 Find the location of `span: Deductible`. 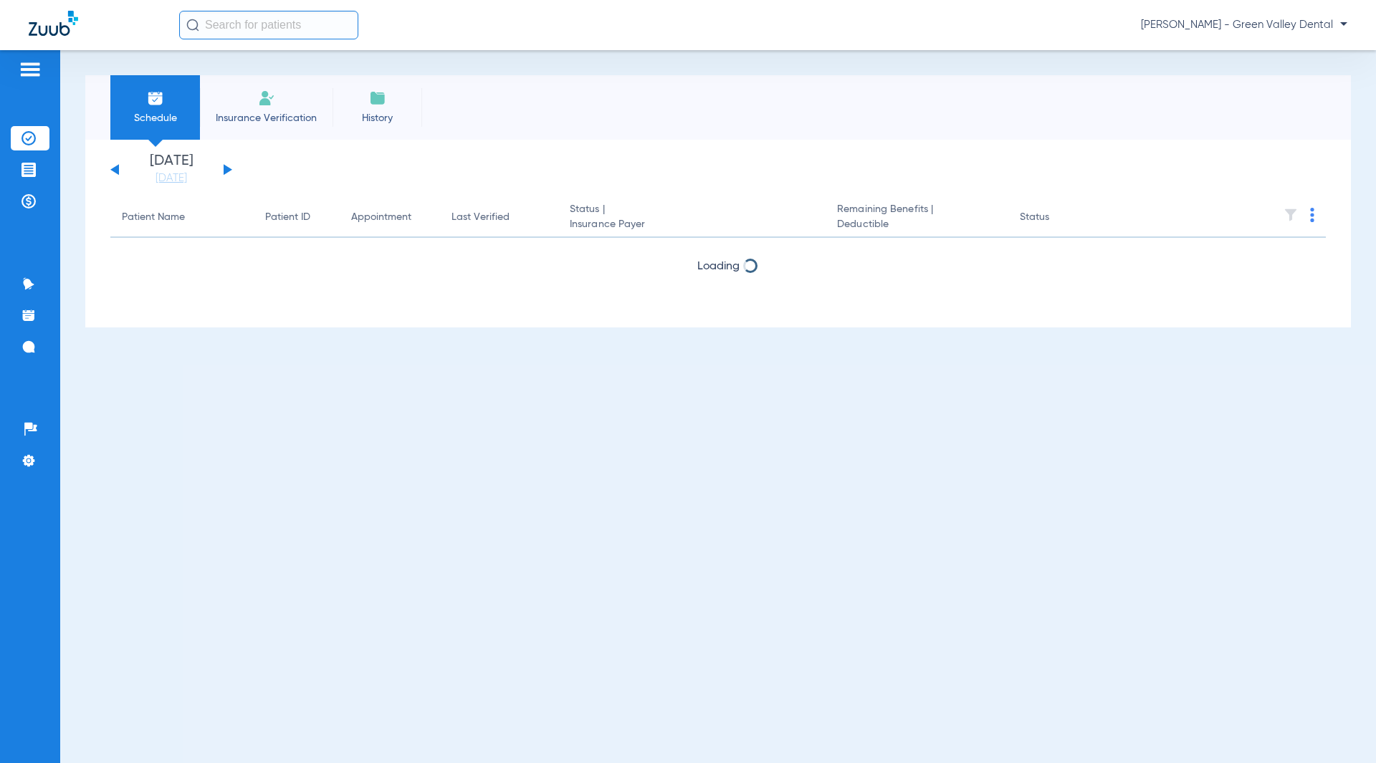

span: Deductible is located at coordinates (917, 224).